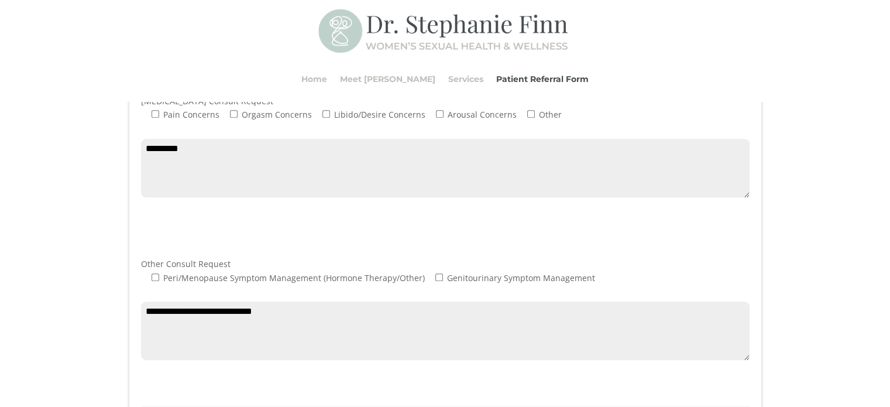 Image resolution: width=890 pixels, height=407 pixels. What do you see at coordinates (549, 114) in the screenshot?
I see `span: Other` at bounding box center [549, 114].